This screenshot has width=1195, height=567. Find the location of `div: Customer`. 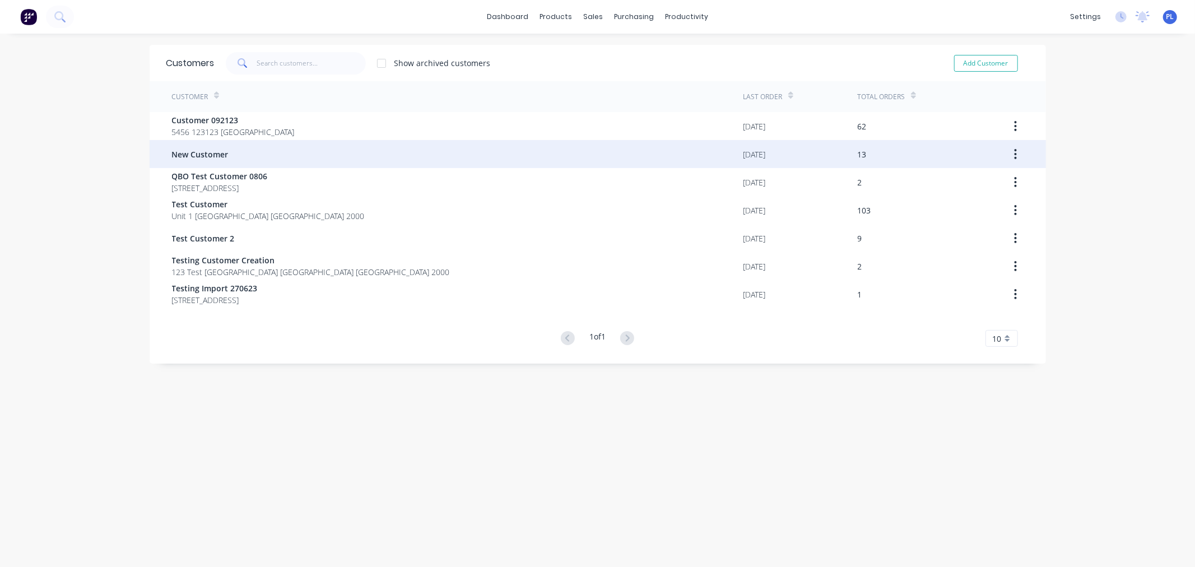

div: Customer is located at coordinates (190, 97).